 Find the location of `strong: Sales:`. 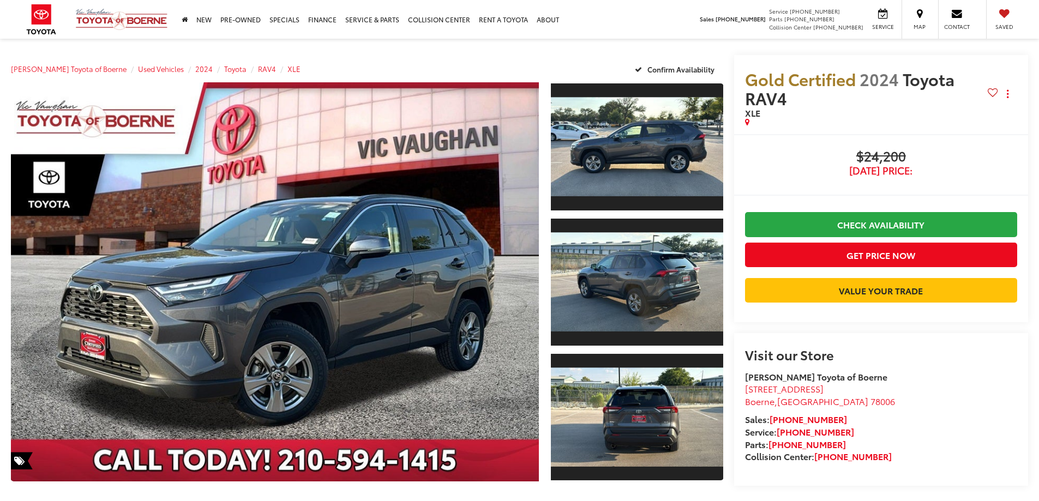

strong: Sales: is located at coordinates (796, 419).